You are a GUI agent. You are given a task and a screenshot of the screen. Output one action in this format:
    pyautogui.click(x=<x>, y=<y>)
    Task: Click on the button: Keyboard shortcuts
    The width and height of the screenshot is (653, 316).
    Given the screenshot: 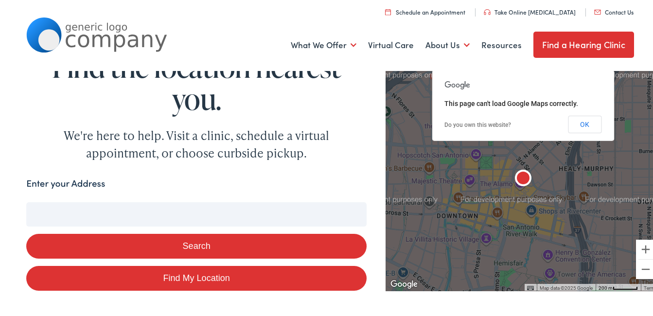 What is the action you would take?
    pyautogui.click(x=530, y=286)
    